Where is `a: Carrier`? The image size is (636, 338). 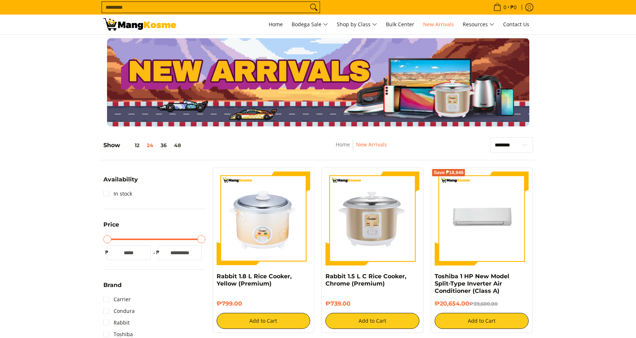
a: Carrier is located at coordinates (117, 299).